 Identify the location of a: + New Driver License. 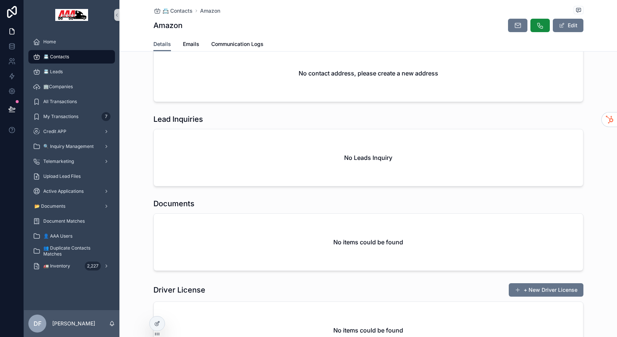
(546, 290).